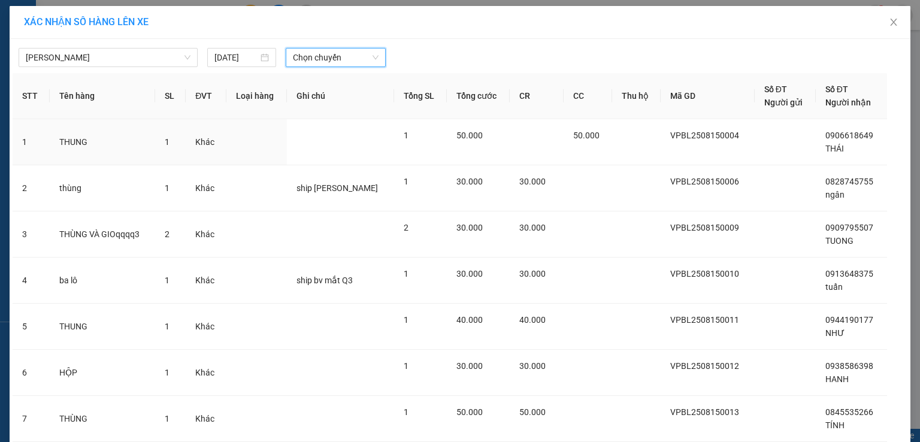 The height and width of the screenshot is (442, 920). What do you see at coordinates (849, 320) in the screenshot?
I see `span: 0944190177` at bounding box center [849, 320].